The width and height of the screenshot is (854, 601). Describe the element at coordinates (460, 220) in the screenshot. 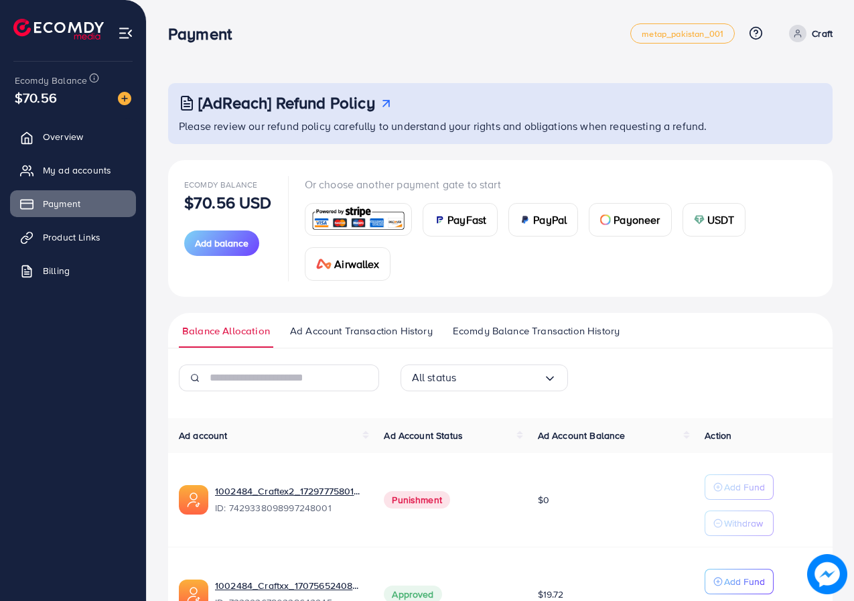

I see `a: cardPayFast` at that location.